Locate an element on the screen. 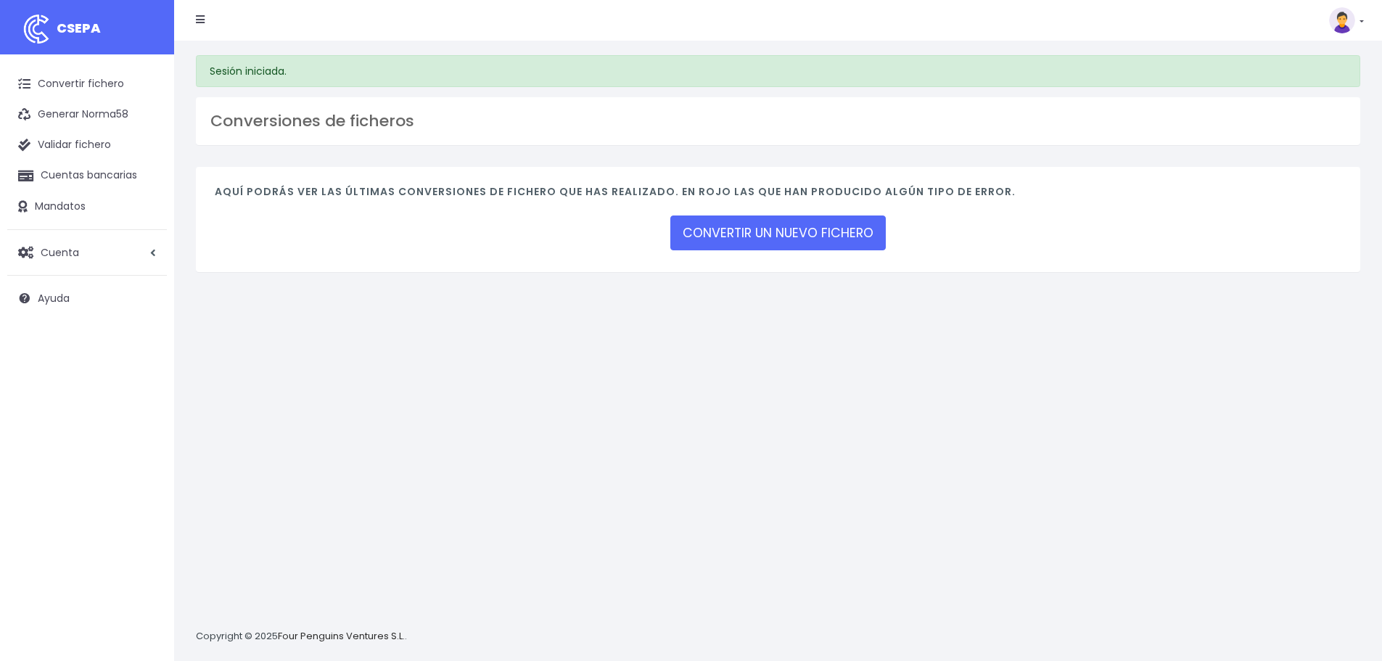 Image resolution: width=1382 pixels, height=661 pixels. img: profile is located at coordinates (1342, 20).